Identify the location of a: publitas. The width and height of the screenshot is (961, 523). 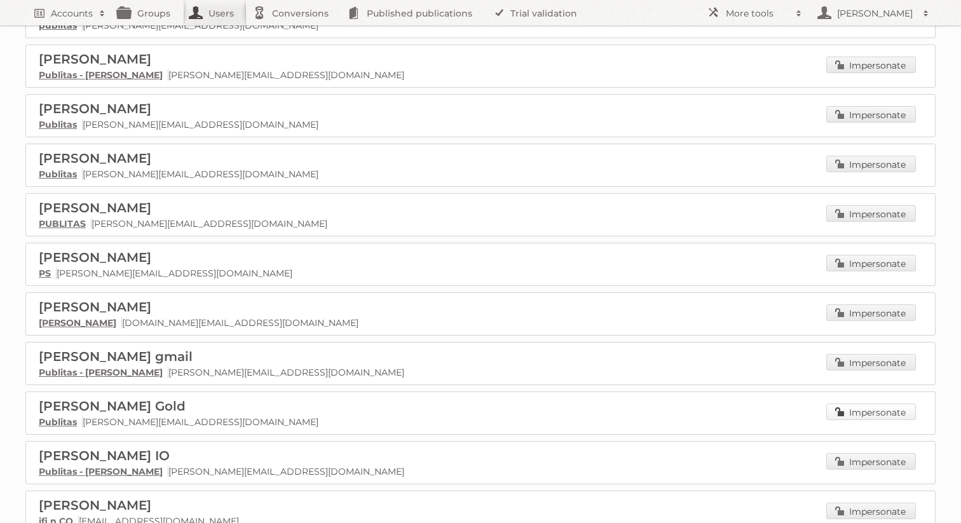
(58, 25).